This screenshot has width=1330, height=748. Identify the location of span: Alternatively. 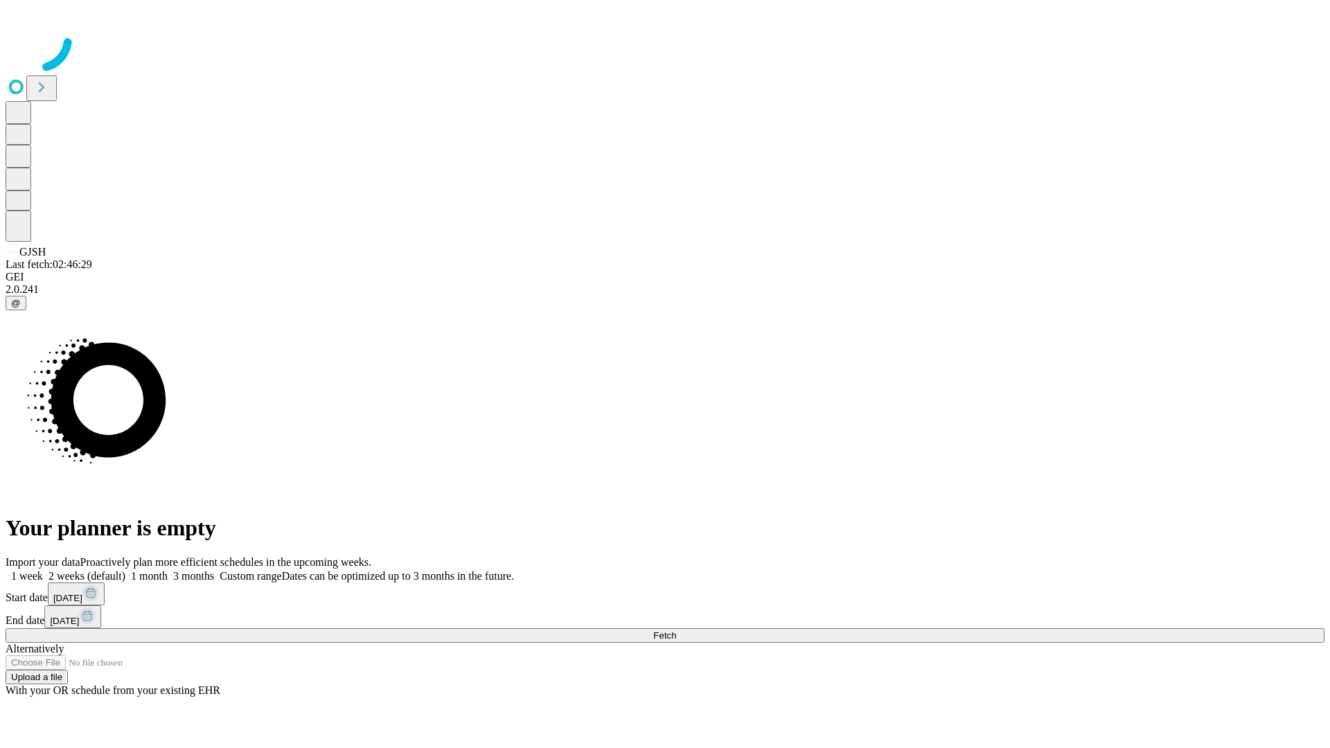
(35, 648).